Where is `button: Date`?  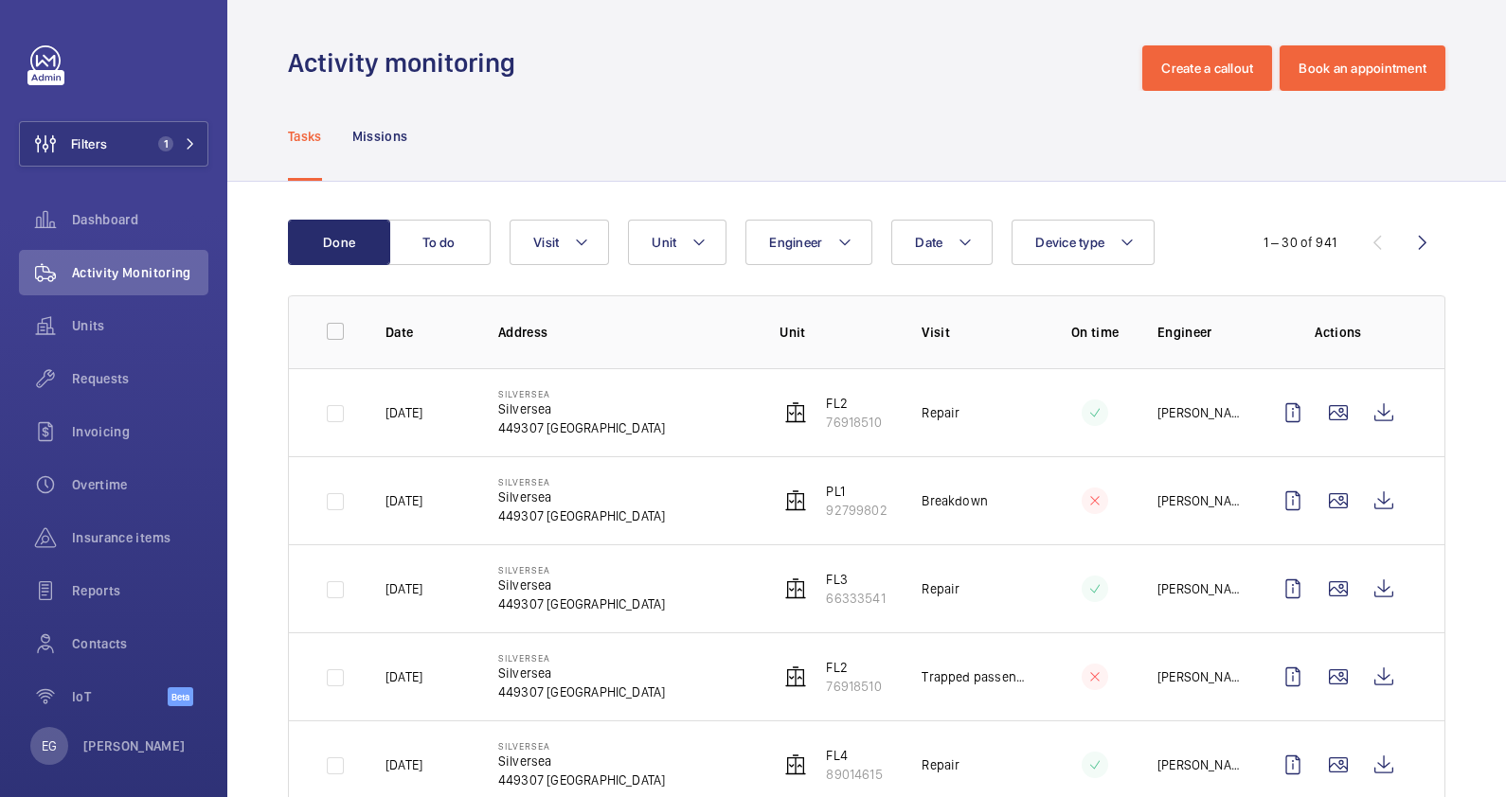
button: Date is located at coordinates (941, 242).